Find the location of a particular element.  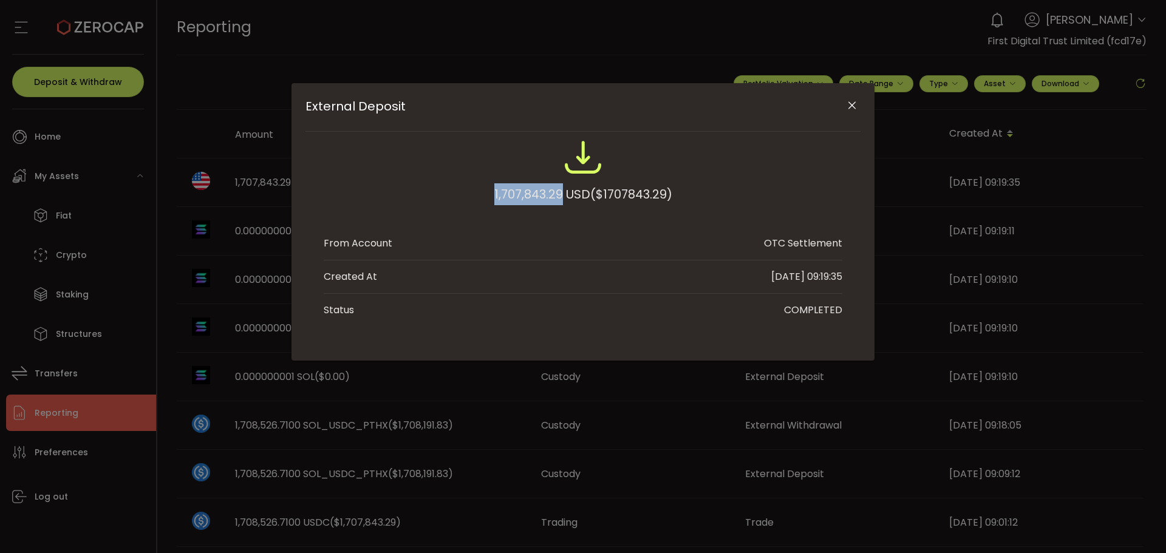

div: Created At is located at coordinates (350, 277).